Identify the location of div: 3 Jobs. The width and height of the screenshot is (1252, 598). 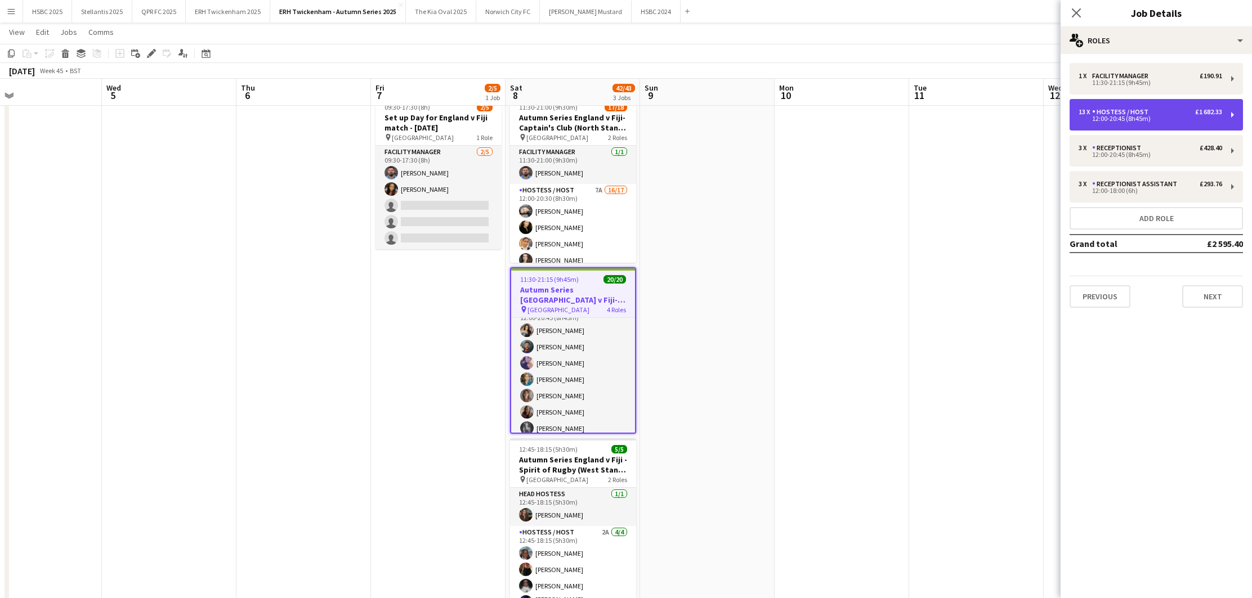
(624, 97).